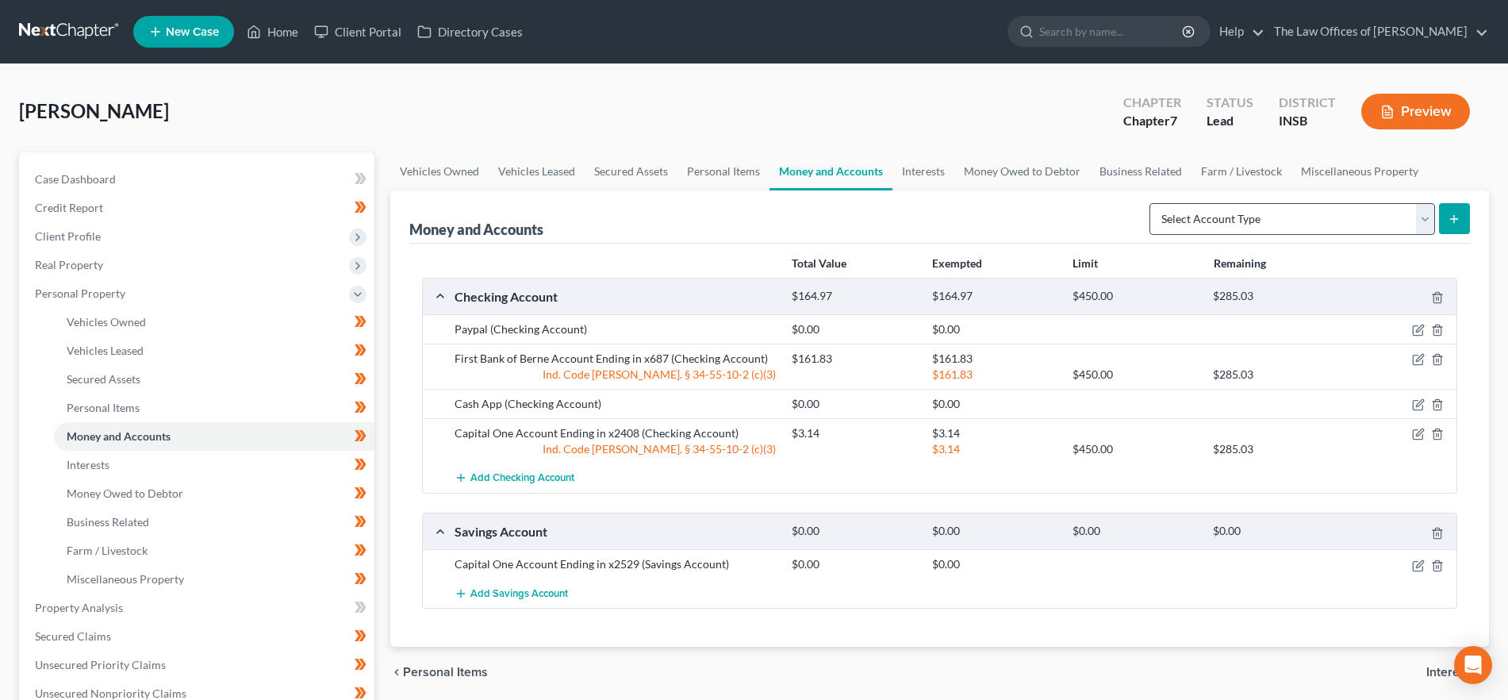 The width and height of the screenshot is (1508, 700). Describe the element at coordinates (511, 593) in the screenshot. I see `button: Add Savings Account` at that location.